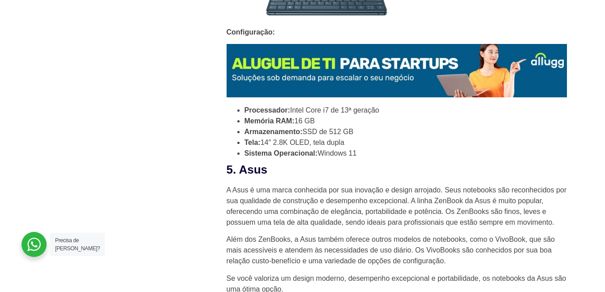 The image size is (605, 292). Describe the element at coordinates (397, 250) in the screenshot. I see `p: Além dos ZenBooks, a Asus também oferece outros modelos de notebooks, como o VivoBook, que são ma...` at that location.